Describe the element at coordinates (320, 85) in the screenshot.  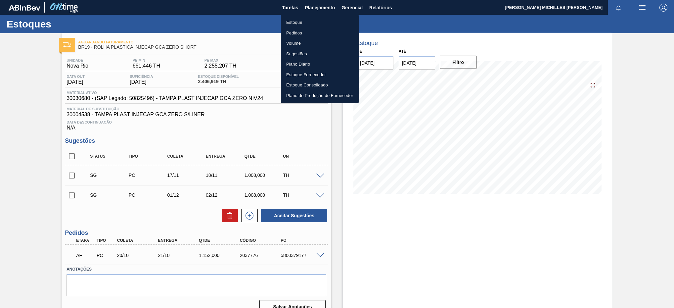
I see `li: Estoque Consolidado` at that location.